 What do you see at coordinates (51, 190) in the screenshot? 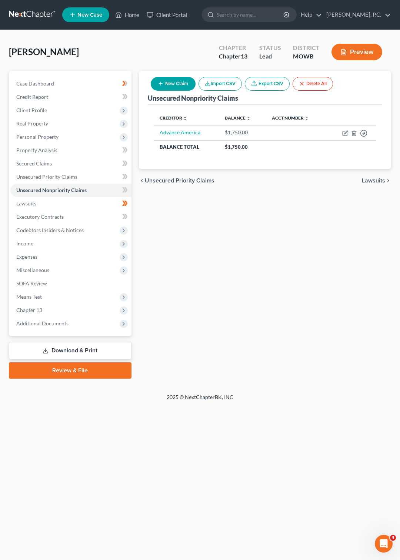
I see `span: Unsecured Nonpriority Claims` at bounding box center [51, 190].